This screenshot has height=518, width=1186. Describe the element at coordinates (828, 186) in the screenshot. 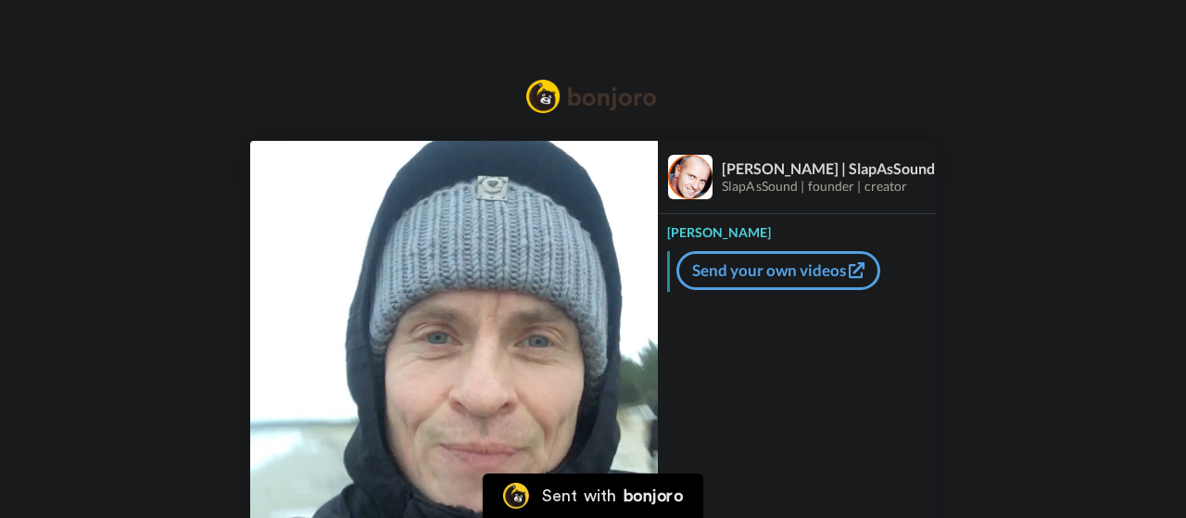

I see `div: SlapAsSound | founder | creator` at that location.